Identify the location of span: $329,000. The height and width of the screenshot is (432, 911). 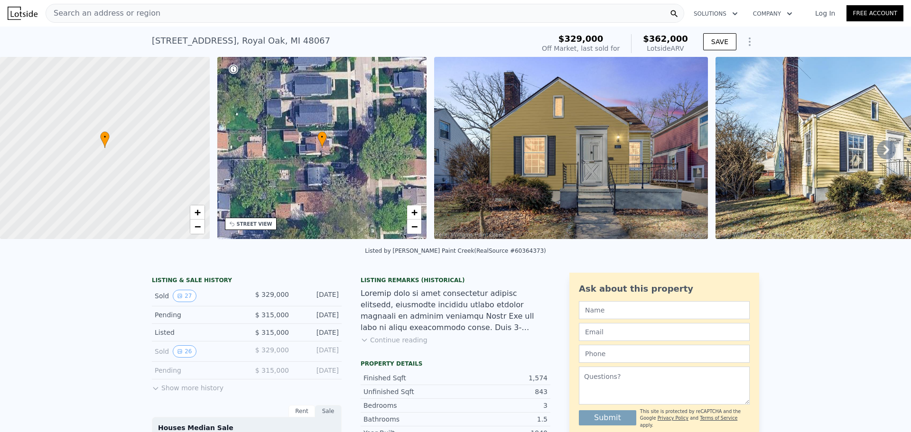
(581, 38).